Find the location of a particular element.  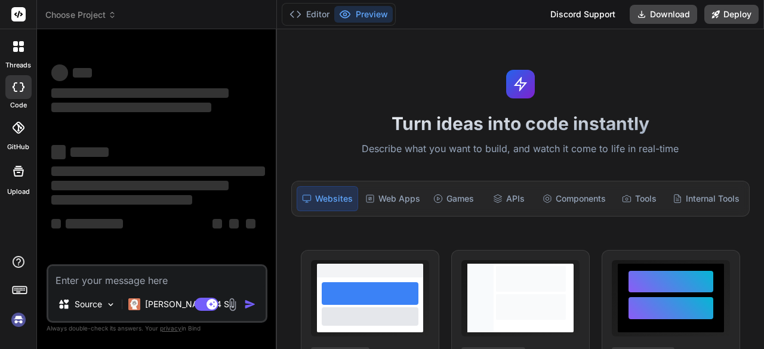

img: signin is located at coordinates (19, 320).